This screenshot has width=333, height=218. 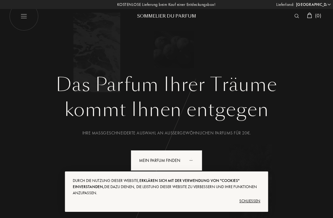 What do you see at coordinates (156, 183) in the screenshot?
I see `span: erklären sich mit der Verwendung von "Cookies" einverstanden,` at bounding box center [156, 183].